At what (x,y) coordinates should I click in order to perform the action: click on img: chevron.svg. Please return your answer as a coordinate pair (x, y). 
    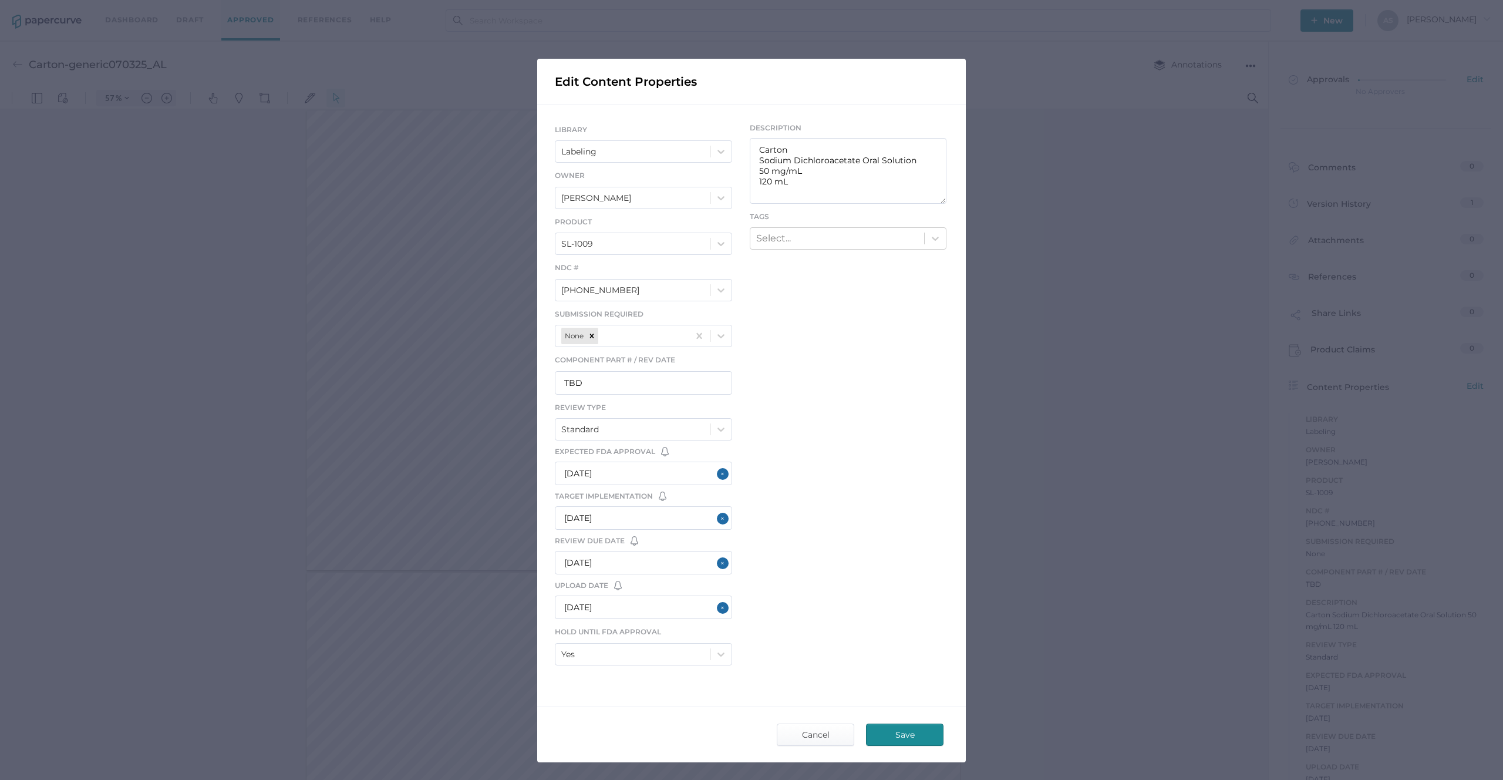
    Looking at the image, I should click on (127, 11).